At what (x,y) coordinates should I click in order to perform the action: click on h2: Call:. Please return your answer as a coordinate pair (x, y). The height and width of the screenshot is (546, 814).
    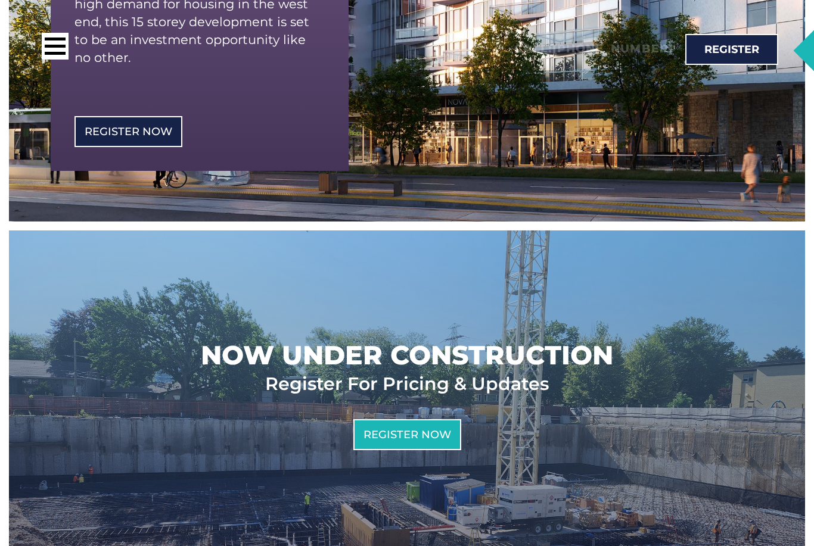
    Looking at the image, I should click on (593, 49).